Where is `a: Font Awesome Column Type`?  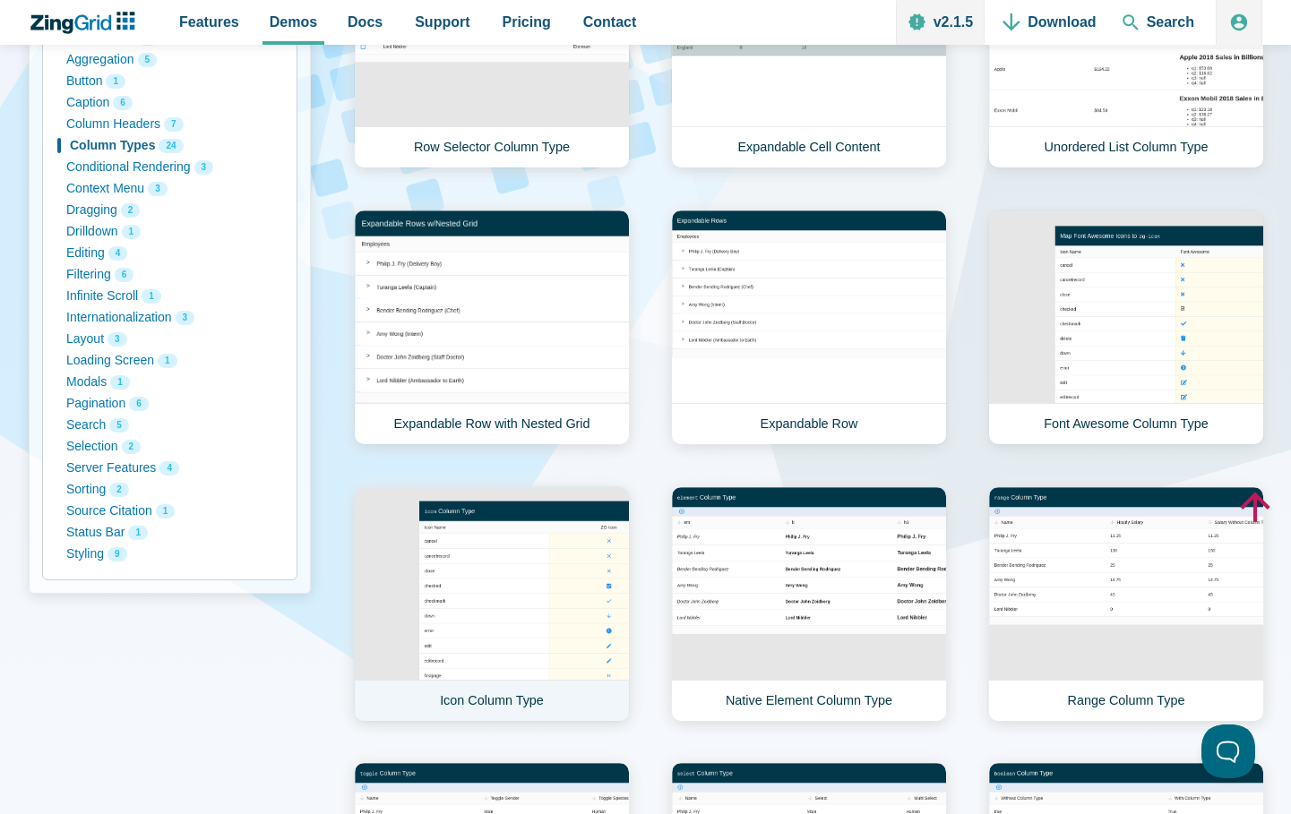 a: Font Awesome Column Type is located at coordinates (1126, 327).